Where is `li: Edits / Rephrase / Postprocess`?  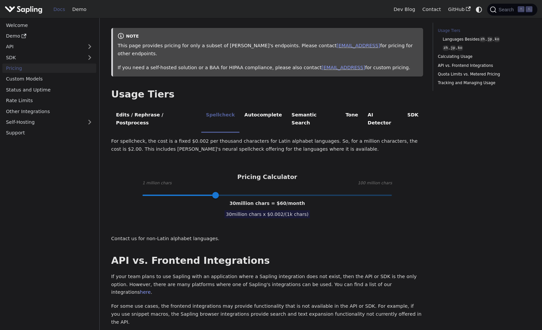
li: Edits / Rephrase / Postprocess is located at coordinates (156, 119).